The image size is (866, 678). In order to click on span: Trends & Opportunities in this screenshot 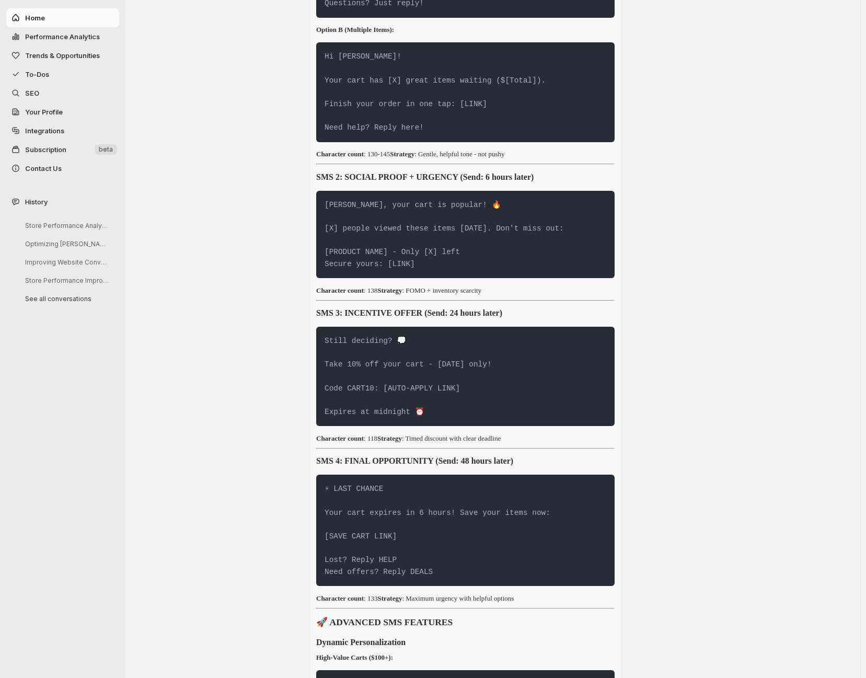, I will do `click(62, 55)`.